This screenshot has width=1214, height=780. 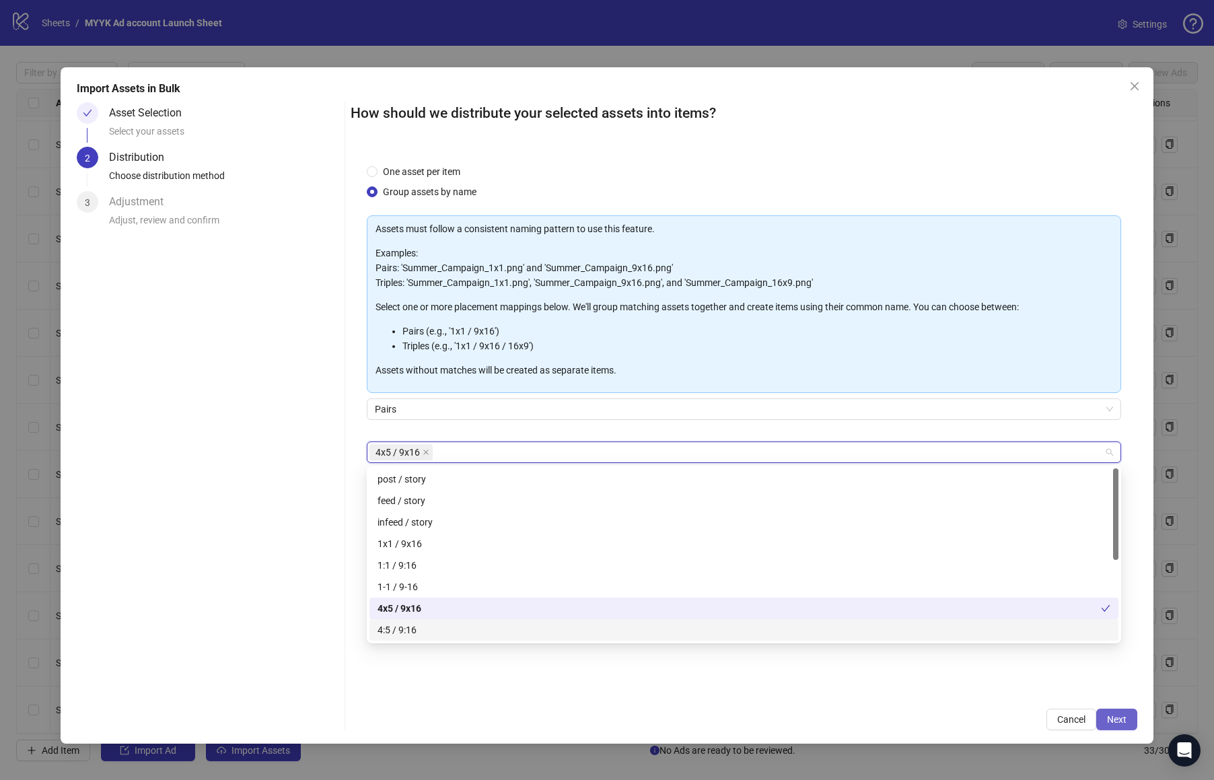 What do you see at coordinates (151, 113) in the screenshot?
I see `div: Asset Selection` at bounding box center [151, 113].